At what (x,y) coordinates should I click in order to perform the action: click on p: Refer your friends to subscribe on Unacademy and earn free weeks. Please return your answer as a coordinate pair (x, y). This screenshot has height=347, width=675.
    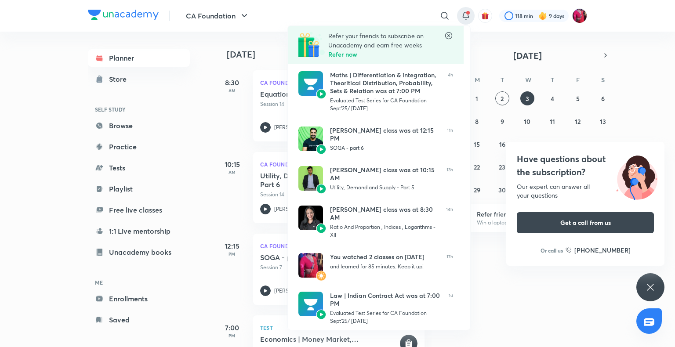
    Looking at the image, I should click on (387, 40).